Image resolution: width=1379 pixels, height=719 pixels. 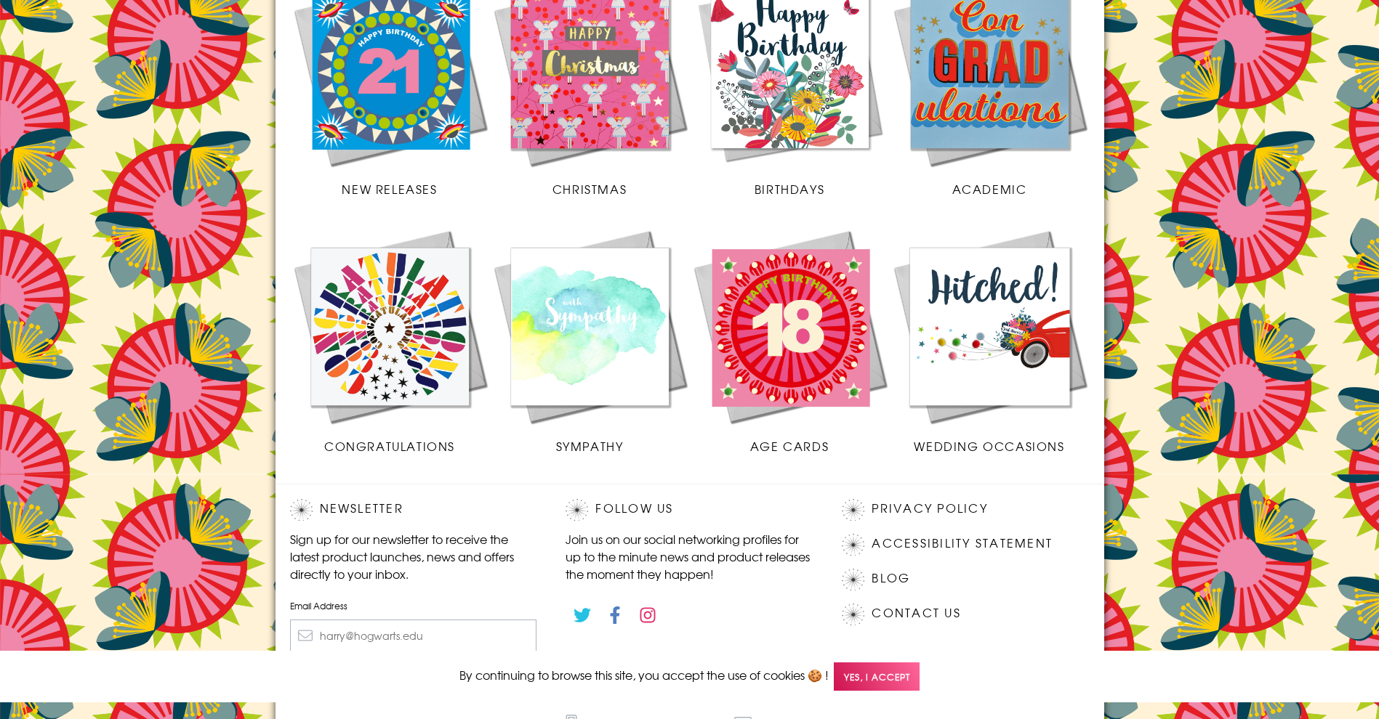 I want to click on span: Christmas, so click(x=589, y=189).